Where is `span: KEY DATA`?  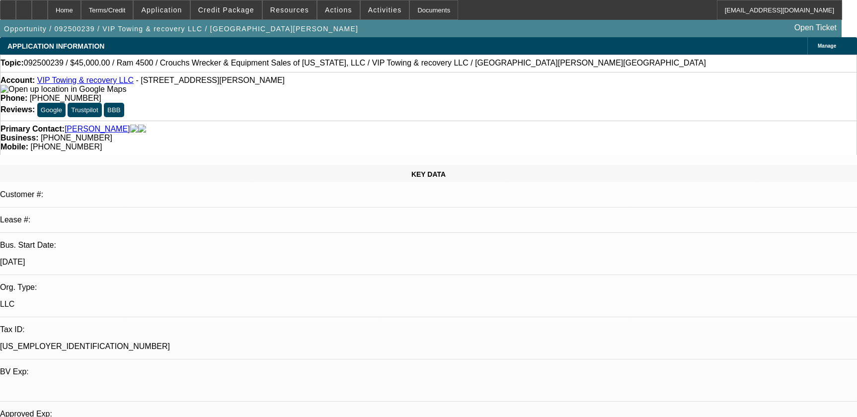
span: KEY DATA is located at coordinates (428, 174).